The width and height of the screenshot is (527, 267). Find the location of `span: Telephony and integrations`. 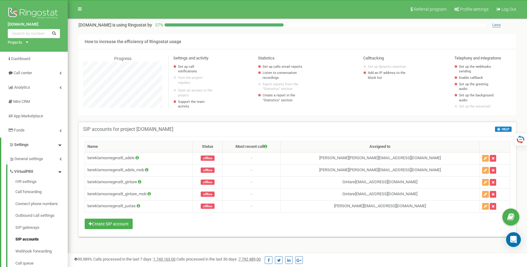

span: Telephony and integrations is located at coordinates (478, 58).